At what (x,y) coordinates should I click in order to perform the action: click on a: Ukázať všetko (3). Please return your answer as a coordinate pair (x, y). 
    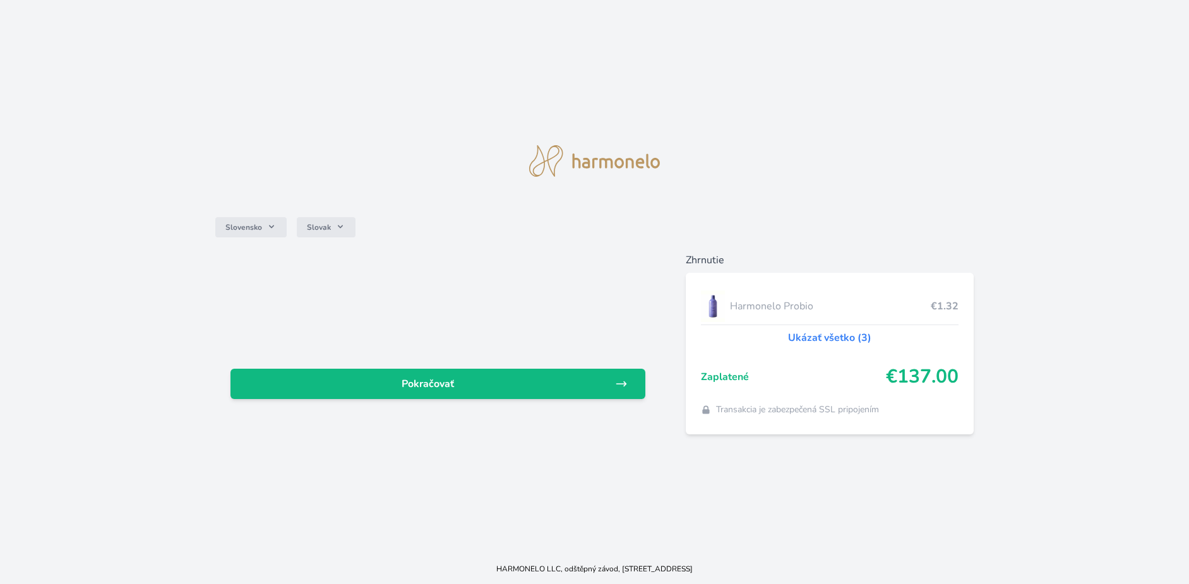
    Looking at the image, I should click on (830, 338).